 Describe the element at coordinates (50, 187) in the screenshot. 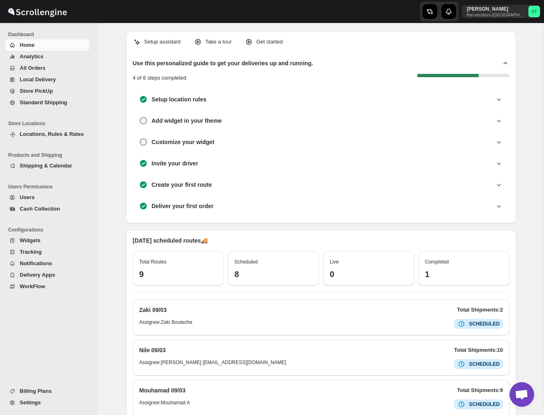

I see `span: Users Permissions` at that location.